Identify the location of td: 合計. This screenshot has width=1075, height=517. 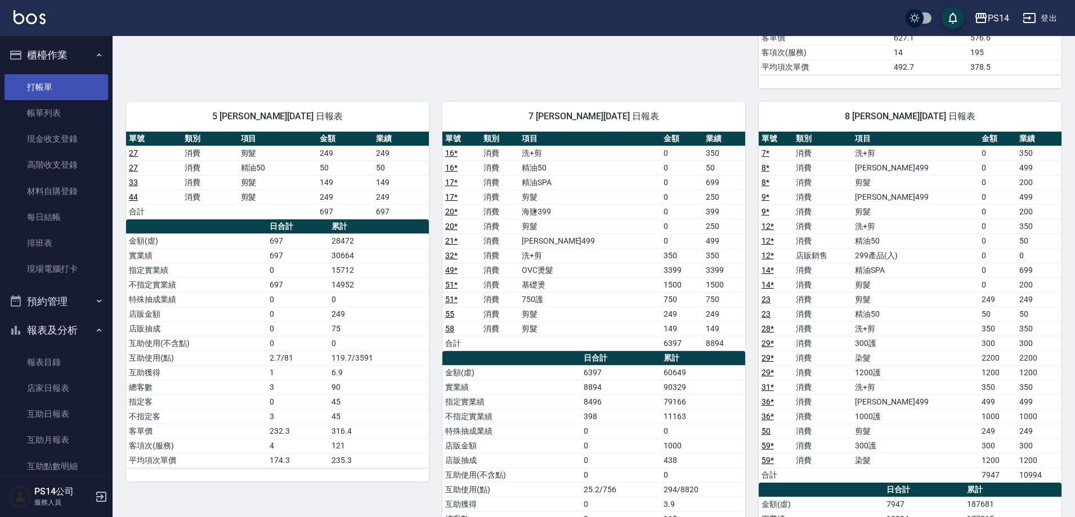
(154, 212).